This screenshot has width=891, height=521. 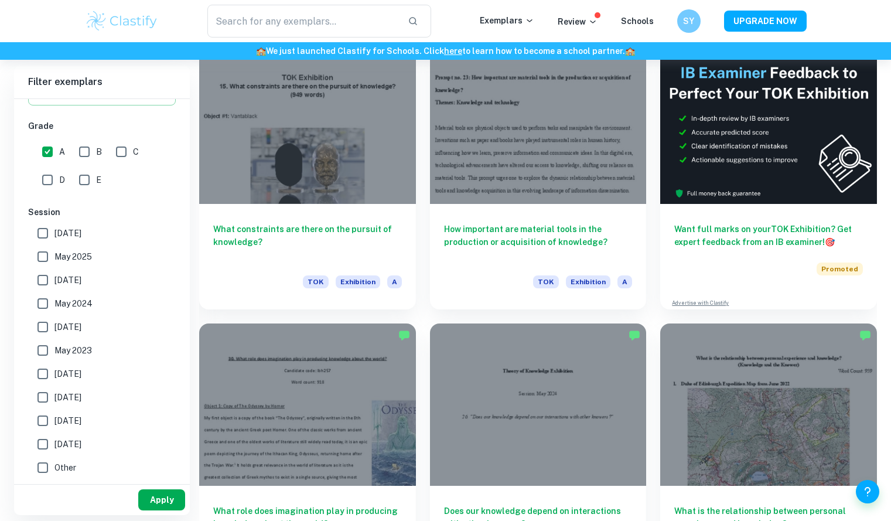 I want to click on span: May 2023, so click(x=73, y=350).